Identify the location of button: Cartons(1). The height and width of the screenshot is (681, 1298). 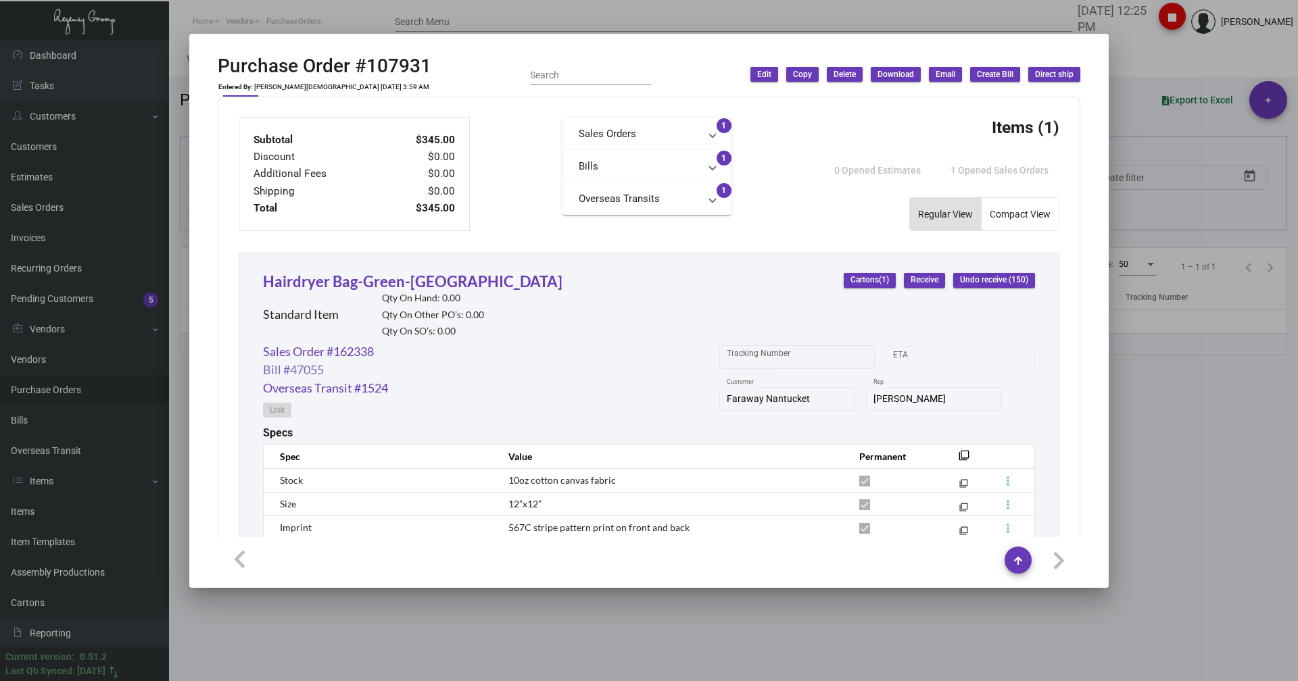
(869, 281).